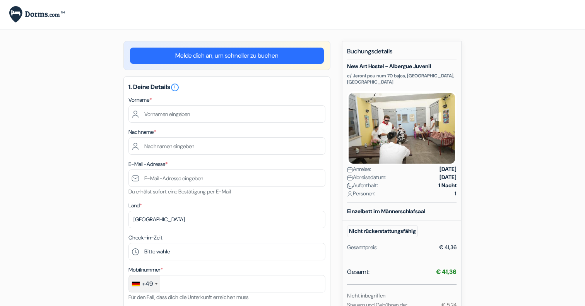 The width and height of the screenshot is (585, 306). Describe the element at coordinates (175, 87) in the screenshot. I see `i: error_outline` at that location.